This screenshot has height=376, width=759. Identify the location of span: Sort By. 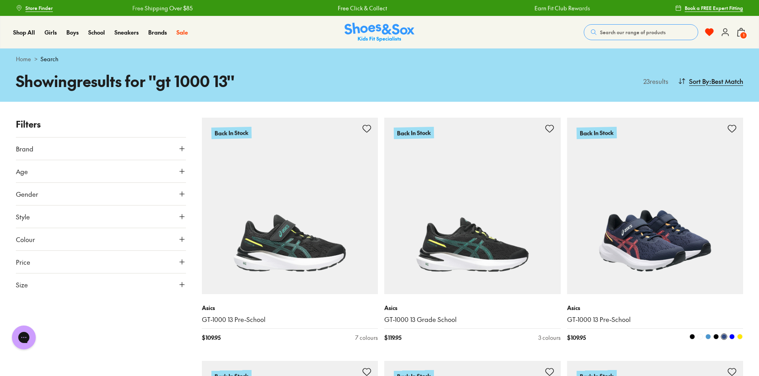
(699, 81).